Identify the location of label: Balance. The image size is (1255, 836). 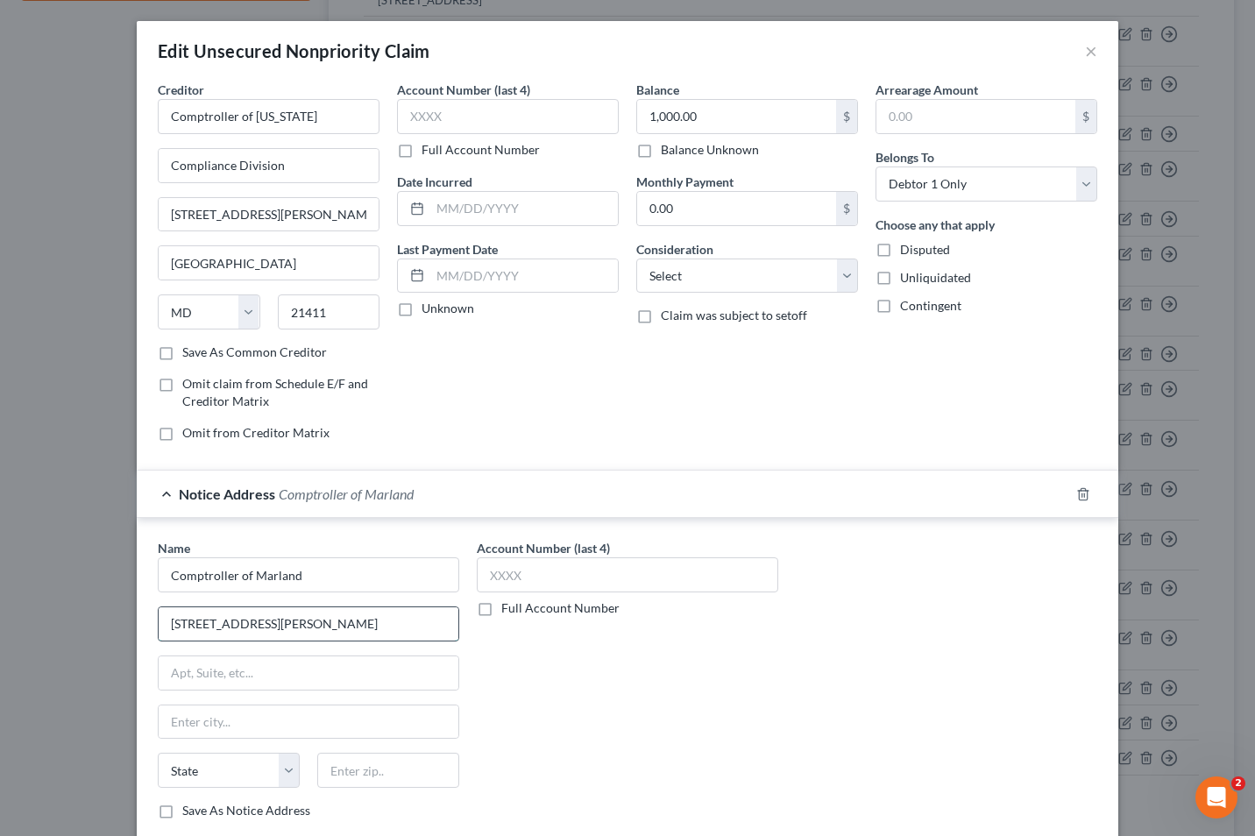
(657, 89).